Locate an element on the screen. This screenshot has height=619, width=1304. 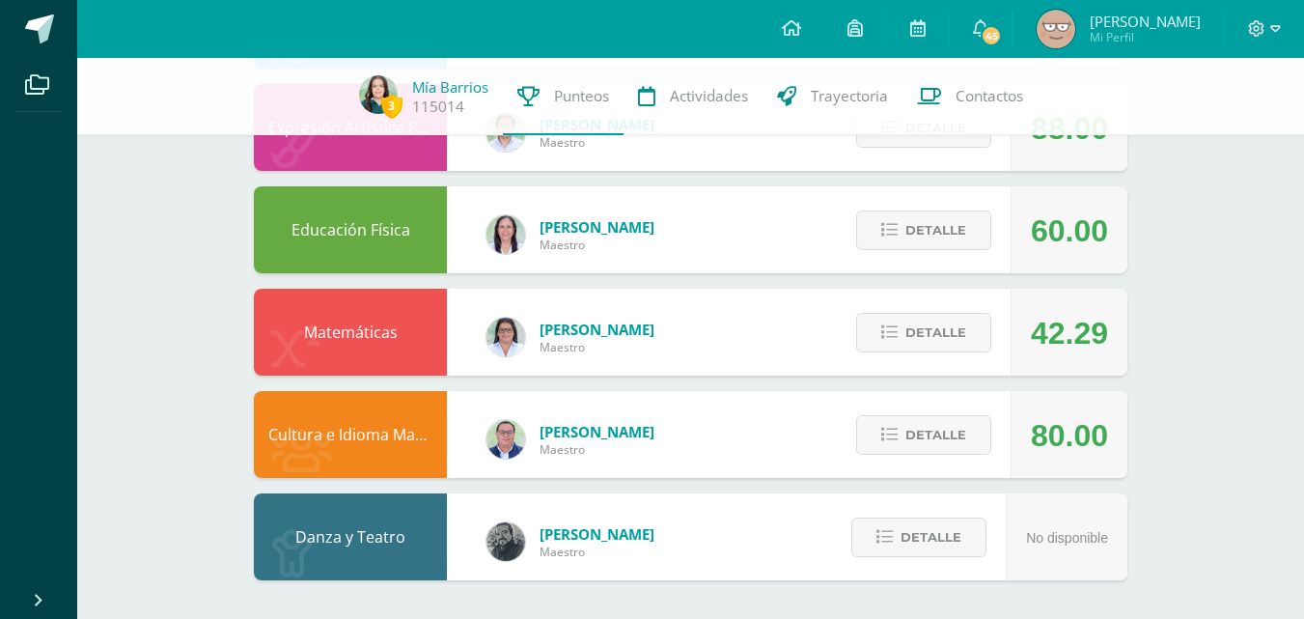
a: Contactos is located at coordinates (970, 97).